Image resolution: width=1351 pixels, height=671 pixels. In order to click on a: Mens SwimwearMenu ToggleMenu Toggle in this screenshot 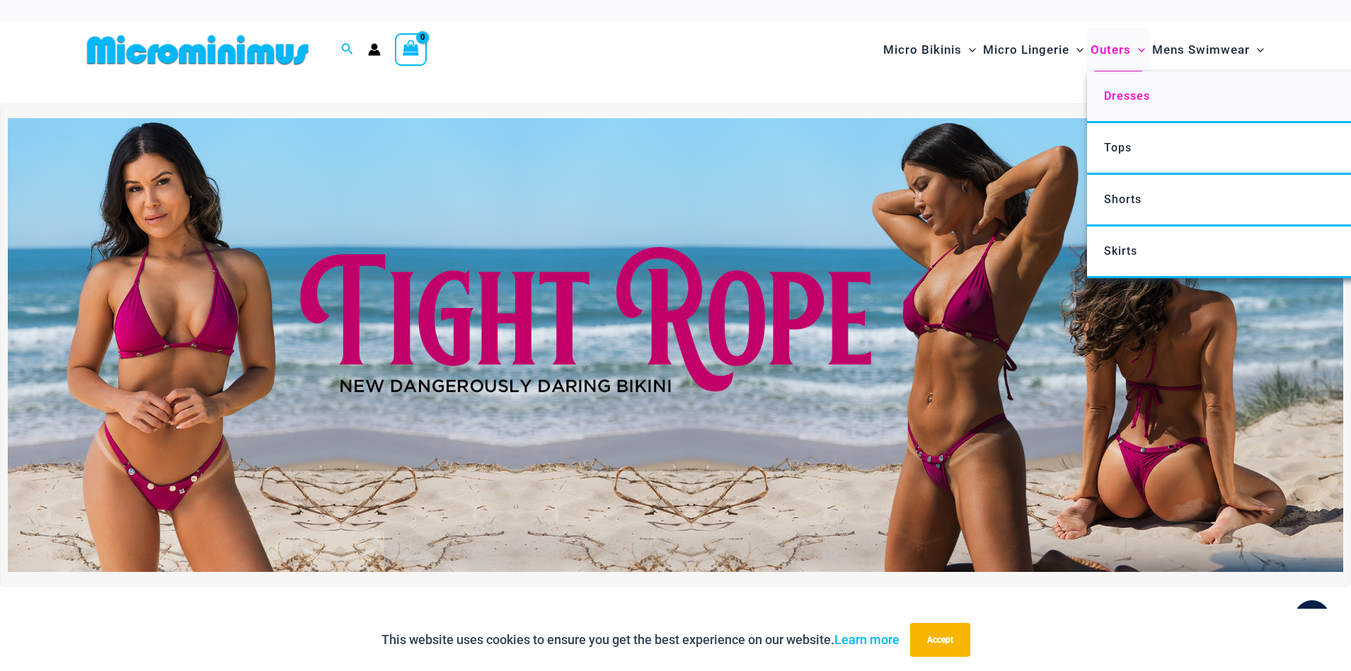, I will do `click(1208, 50)`.